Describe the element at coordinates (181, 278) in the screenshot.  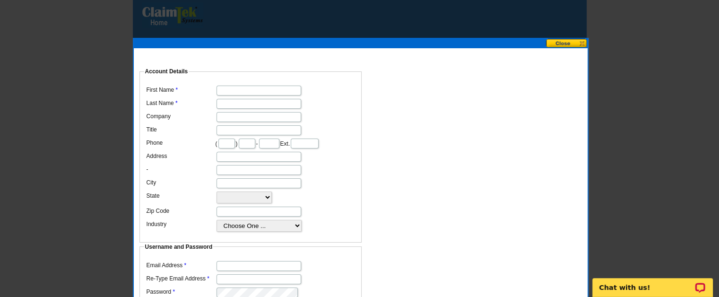
I see `label: Re-Type Email Address` at that location.